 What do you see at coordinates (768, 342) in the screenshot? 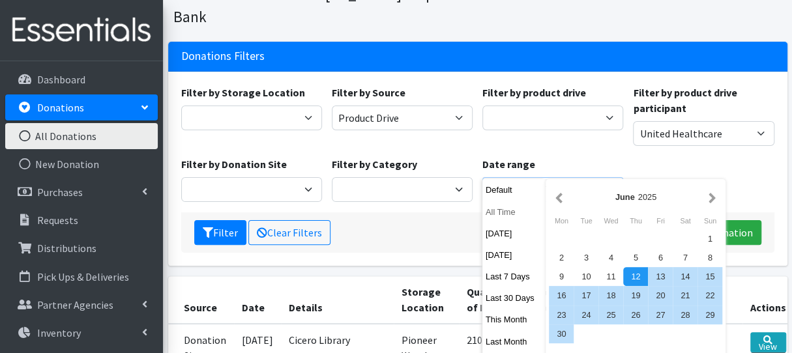
I see `a: View` at bounding box center [768, 342].